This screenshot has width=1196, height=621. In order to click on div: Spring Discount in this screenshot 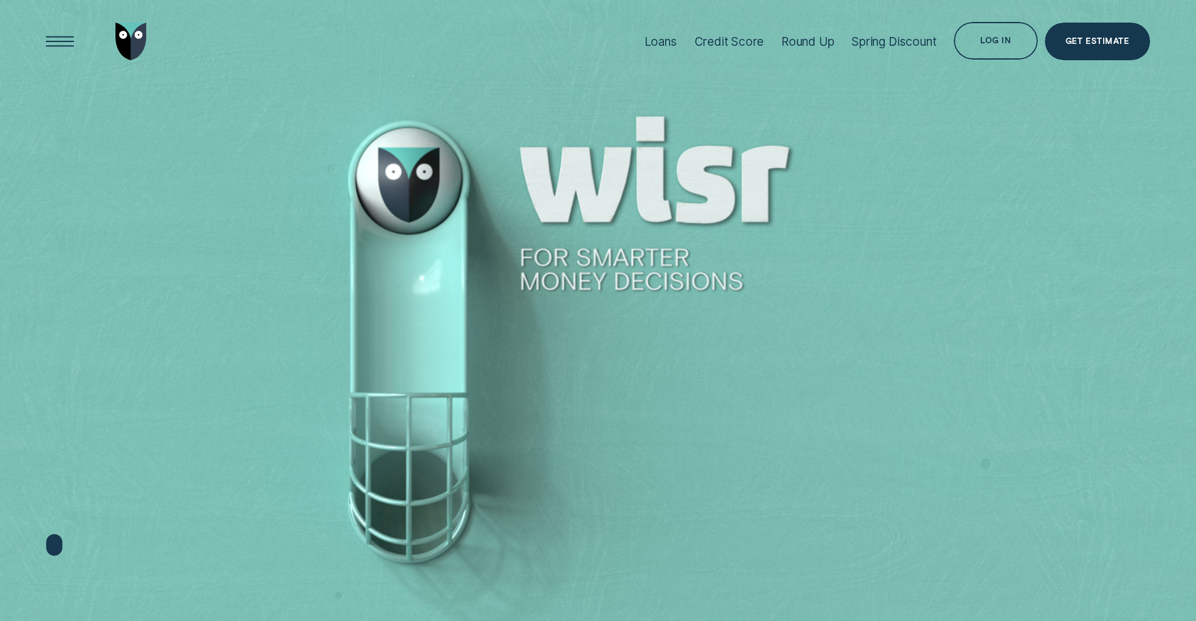, I will do `click(893, 41)`.